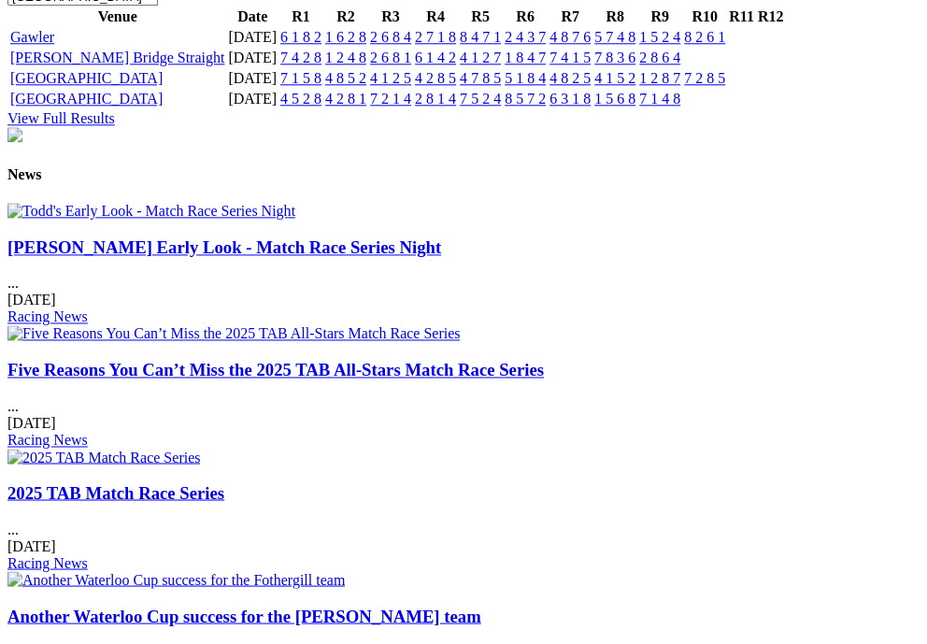 Image resolution: width=927 pixels, height=644 pixels. I want to click on img: 2025 TAB Match Race Series, so click(104, 457).